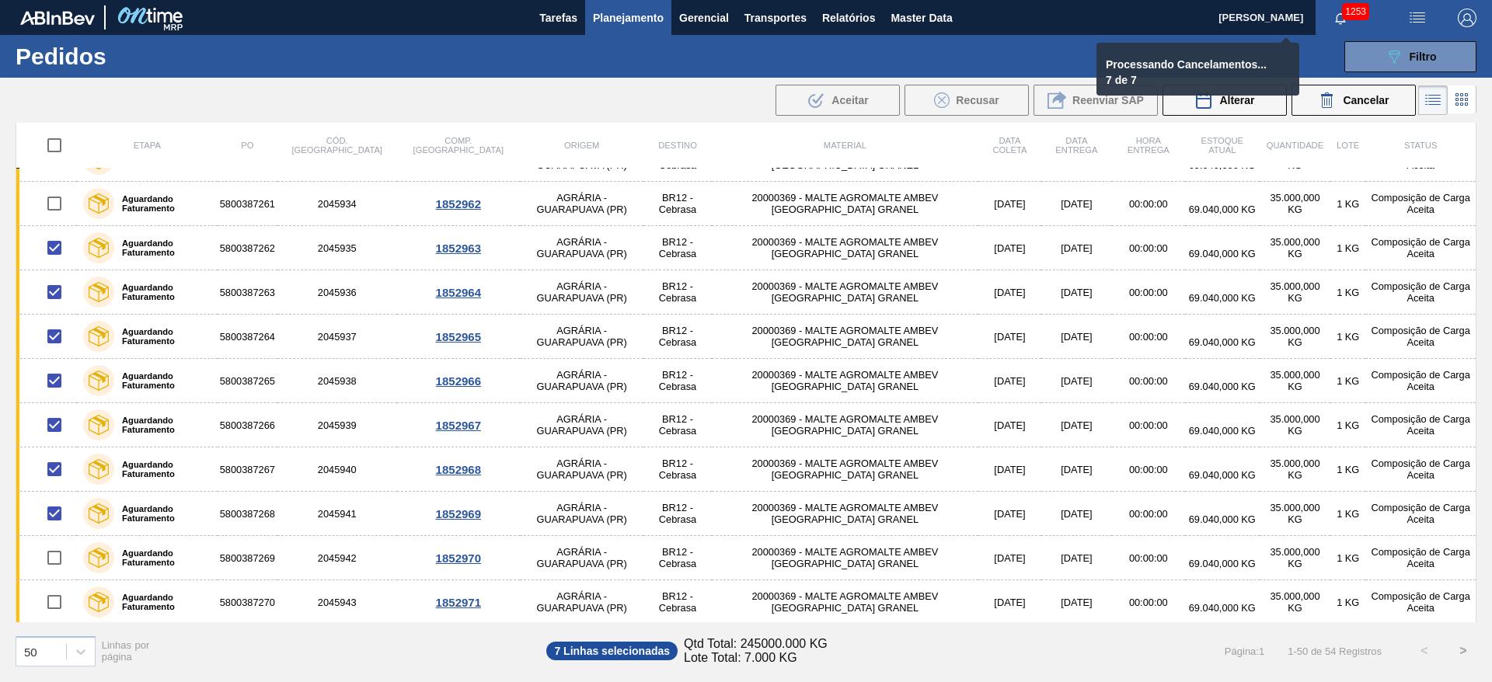  What do you see at coordinates (30, 651) in the screenshot?
I see `div: 50` at bounding box center [30, 651].